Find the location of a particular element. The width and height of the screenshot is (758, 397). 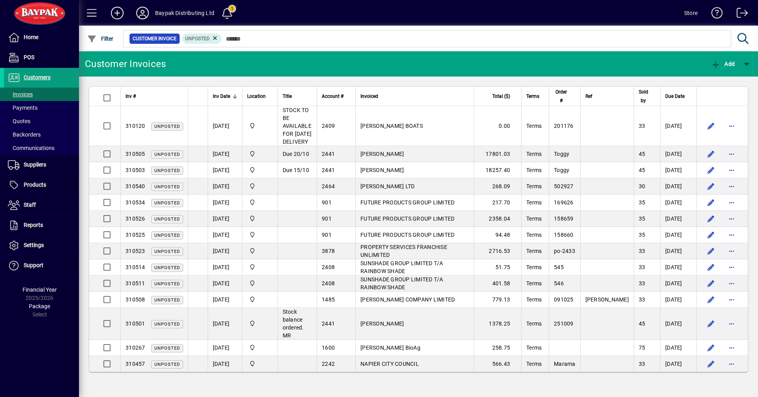

a: Home is located at coordinates (41, 37).